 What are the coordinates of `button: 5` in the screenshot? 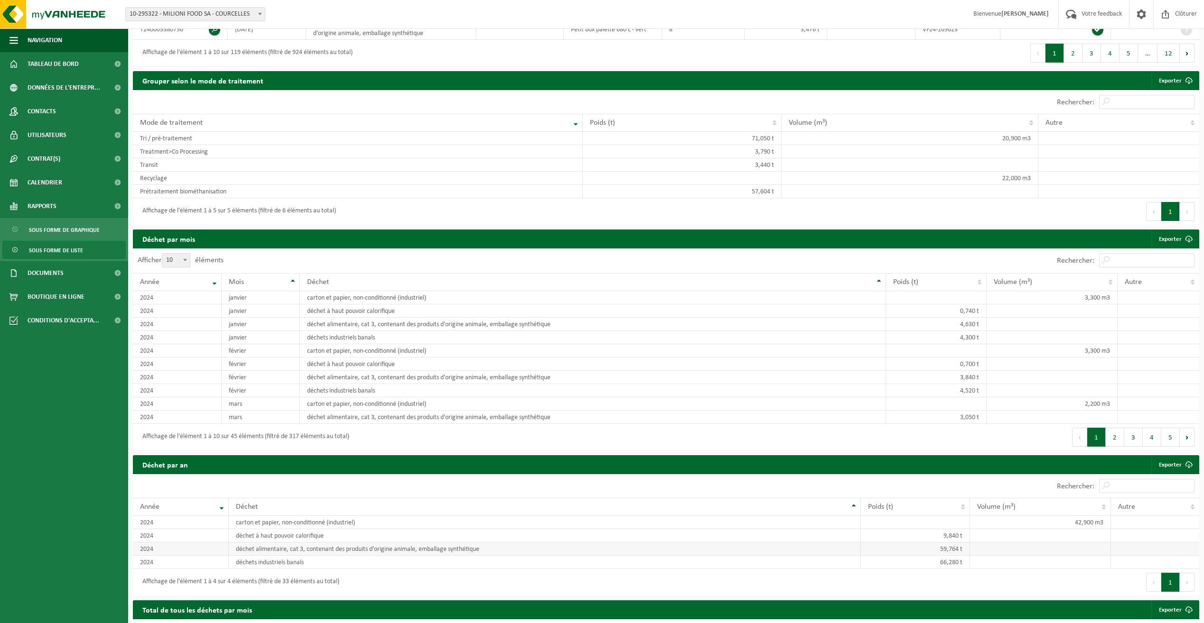 It's located at (1128, 53).